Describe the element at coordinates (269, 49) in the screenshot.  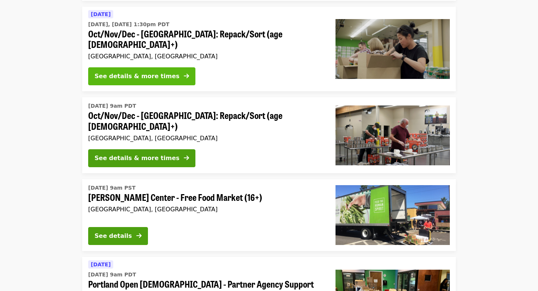
I see `a: See details for "Oct/Nov/Dec - Portland: Repack/Sort (age 8+)"` at that location.